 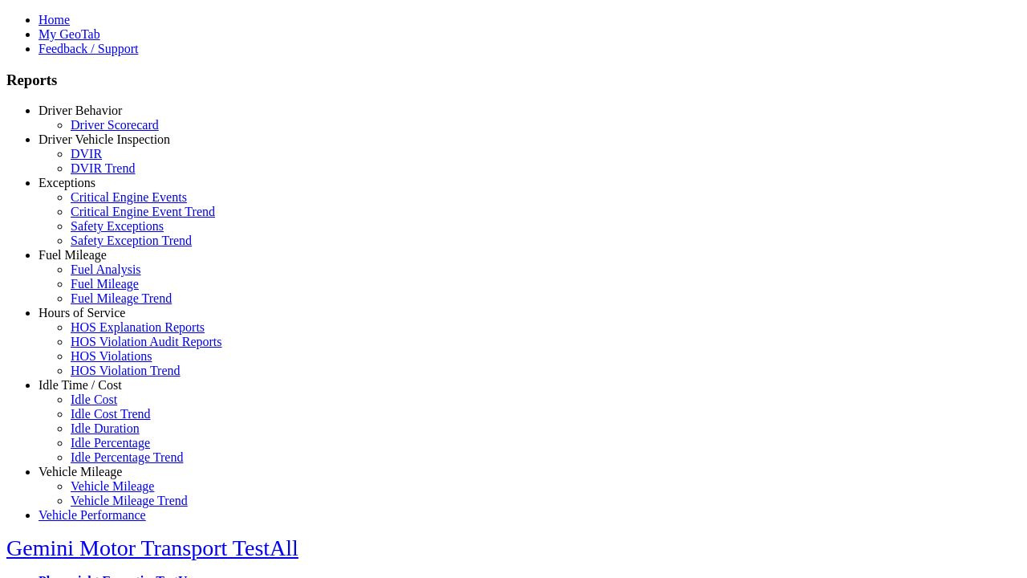 What do you see at coordinates (88, 48) in the screenshot?
I see `a: Feedback / Support` at bounding box center [88, 48].